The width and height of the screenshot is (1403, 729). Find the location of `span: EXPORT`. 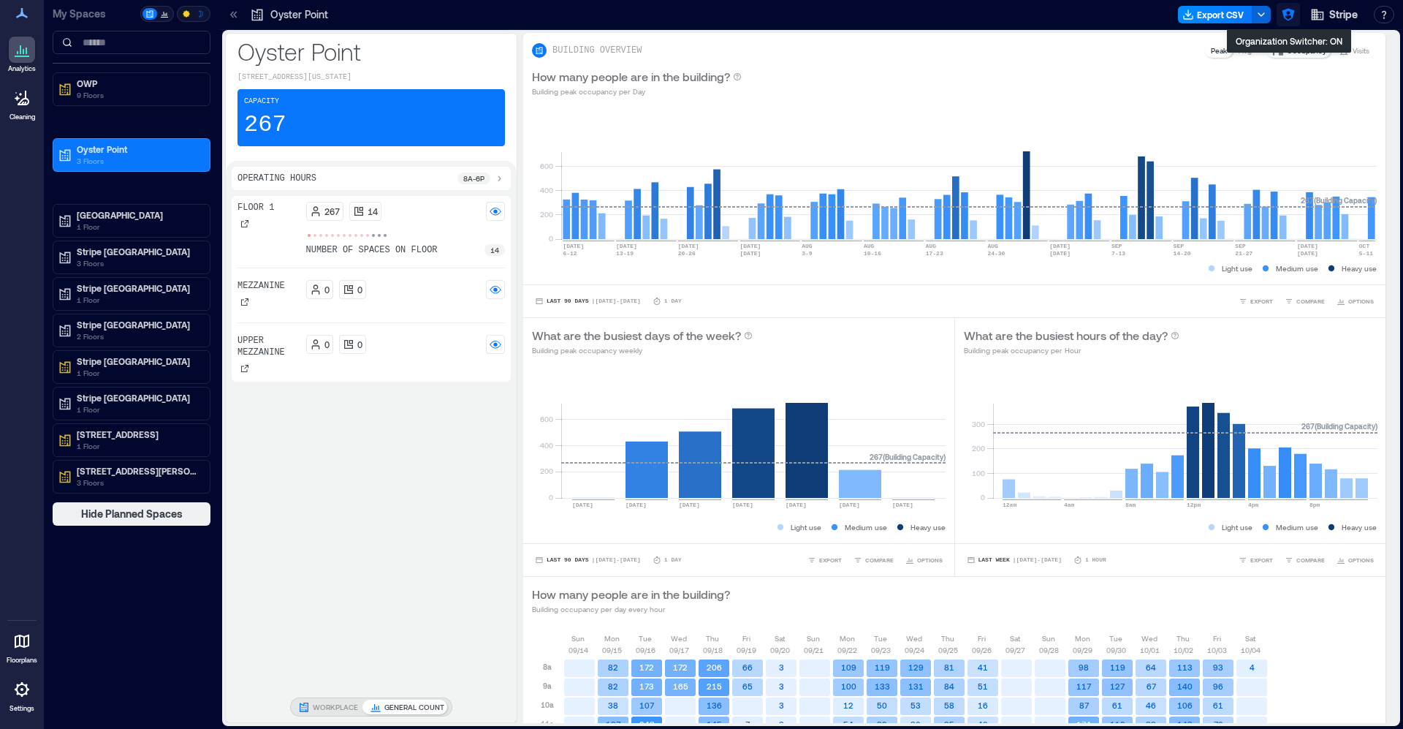

span: EXPORT is located at coordinates (1261, 560).